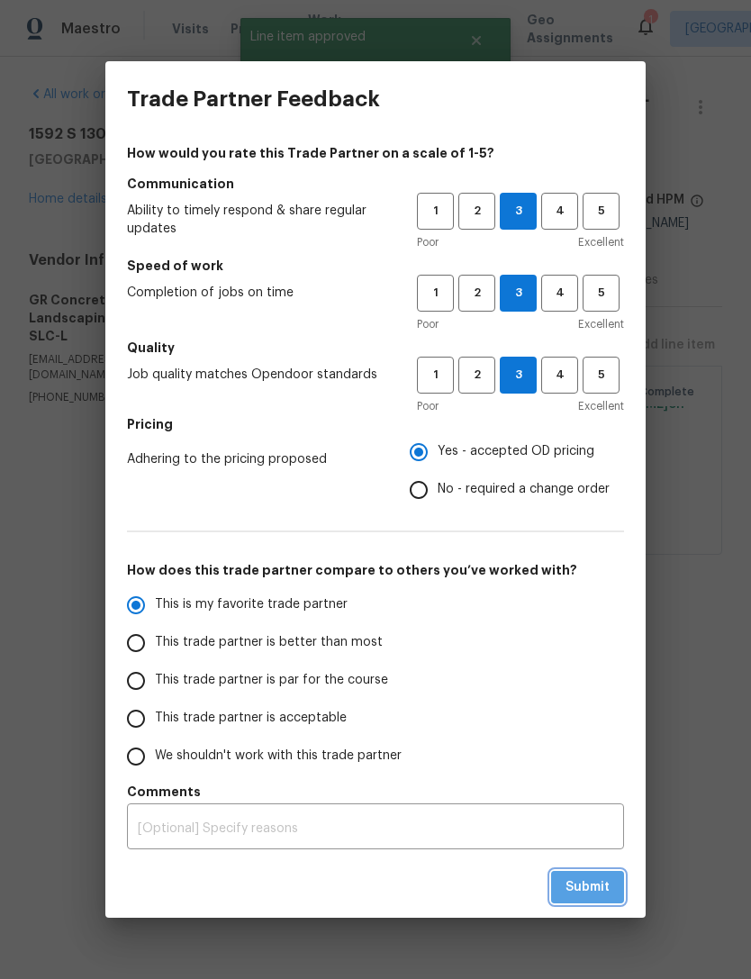 Image resolution: width=751 pixels, height=979 pixels. Describe the element at coordinates (376, 266) in the screenshot. I see `h5: Speed of work` at that location.